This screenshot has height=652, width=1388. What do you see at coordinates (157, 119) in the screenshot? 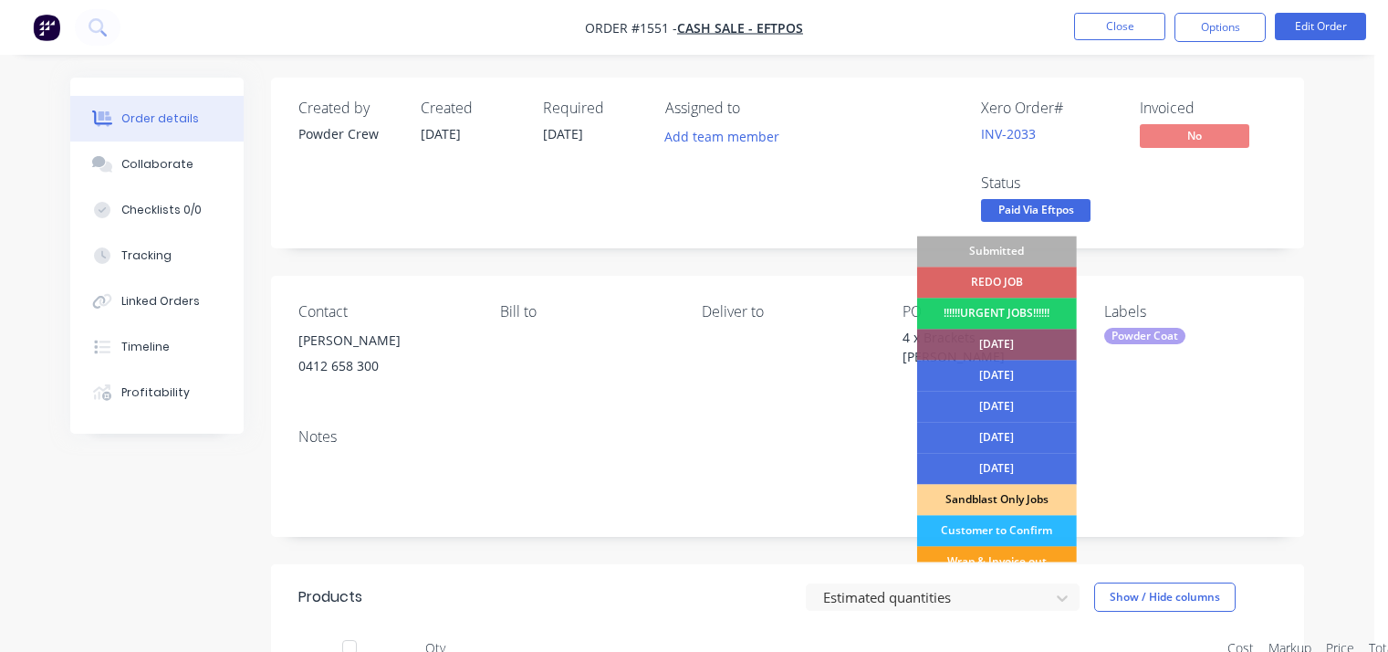
I see `button: Order details` at bounding box center [157, 119].